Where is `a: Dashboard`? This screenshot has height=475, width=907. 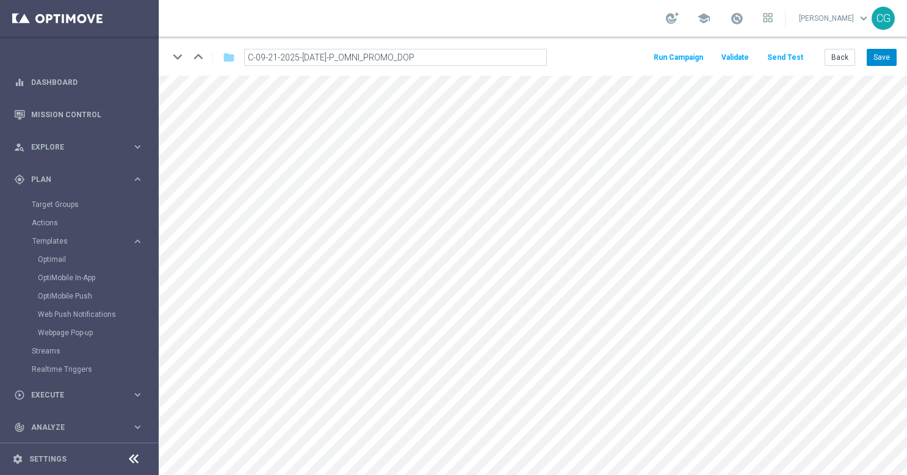 a: Dashboard is located at coordinates (87, 82).